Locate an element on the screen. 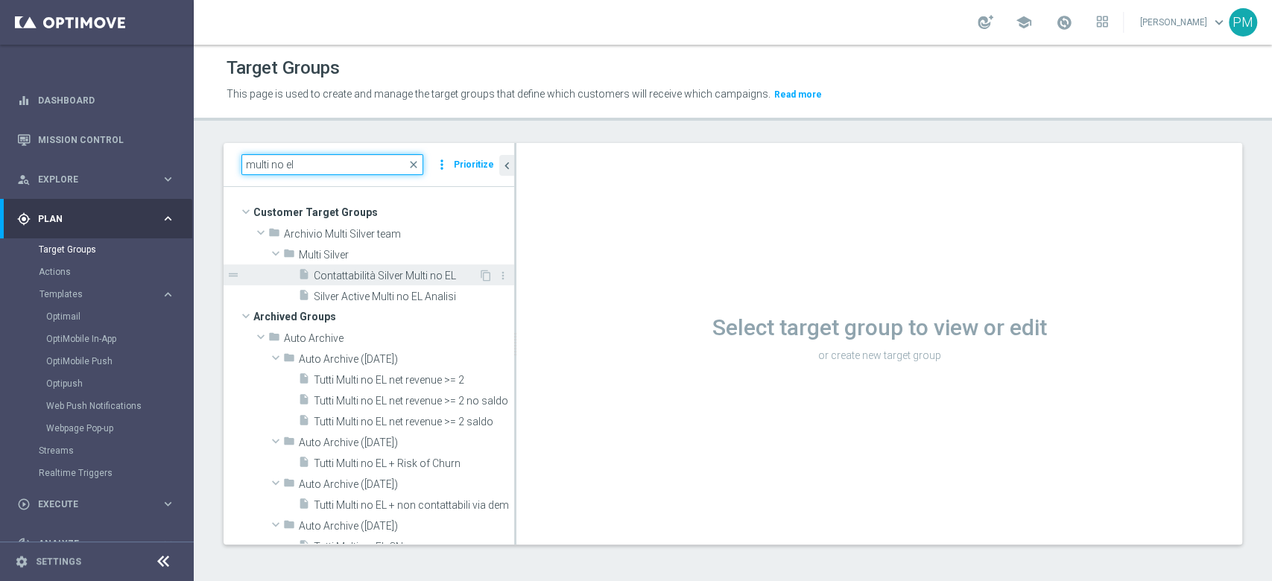  div: Execute is located at coordinates (89, 504).